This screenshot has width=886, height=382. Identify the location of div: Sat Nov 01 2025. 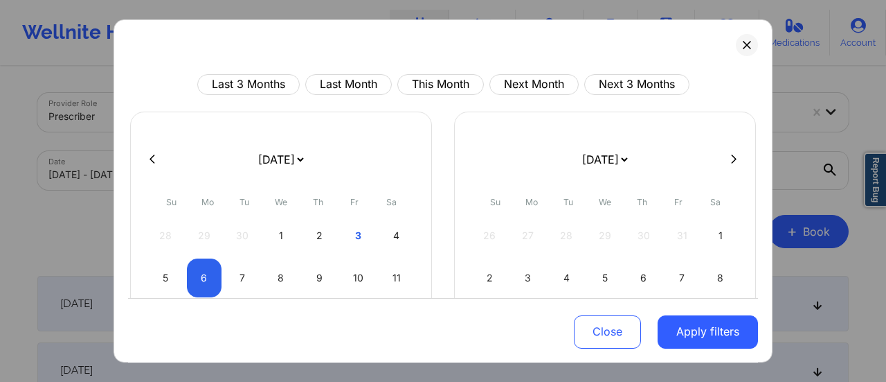
(720, 235).